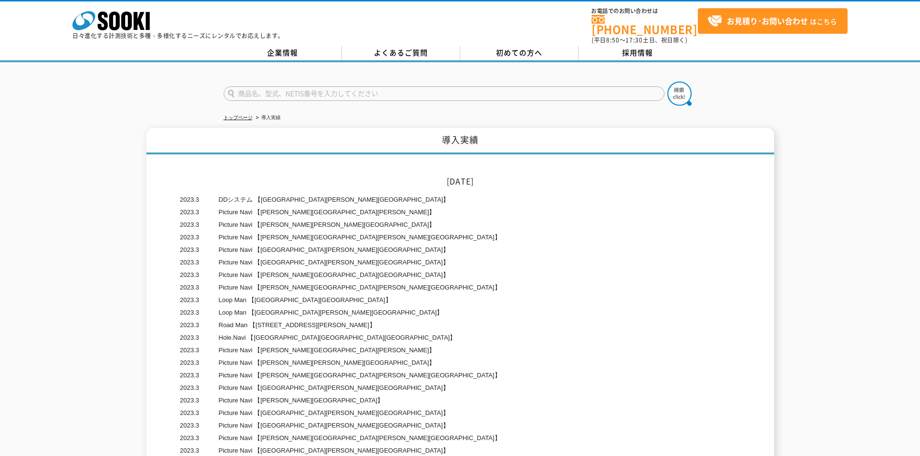  What do you see at coordinates (283, 53) in the screenshot?
I see `a: 企業情報` at bounding box center [283, 53].